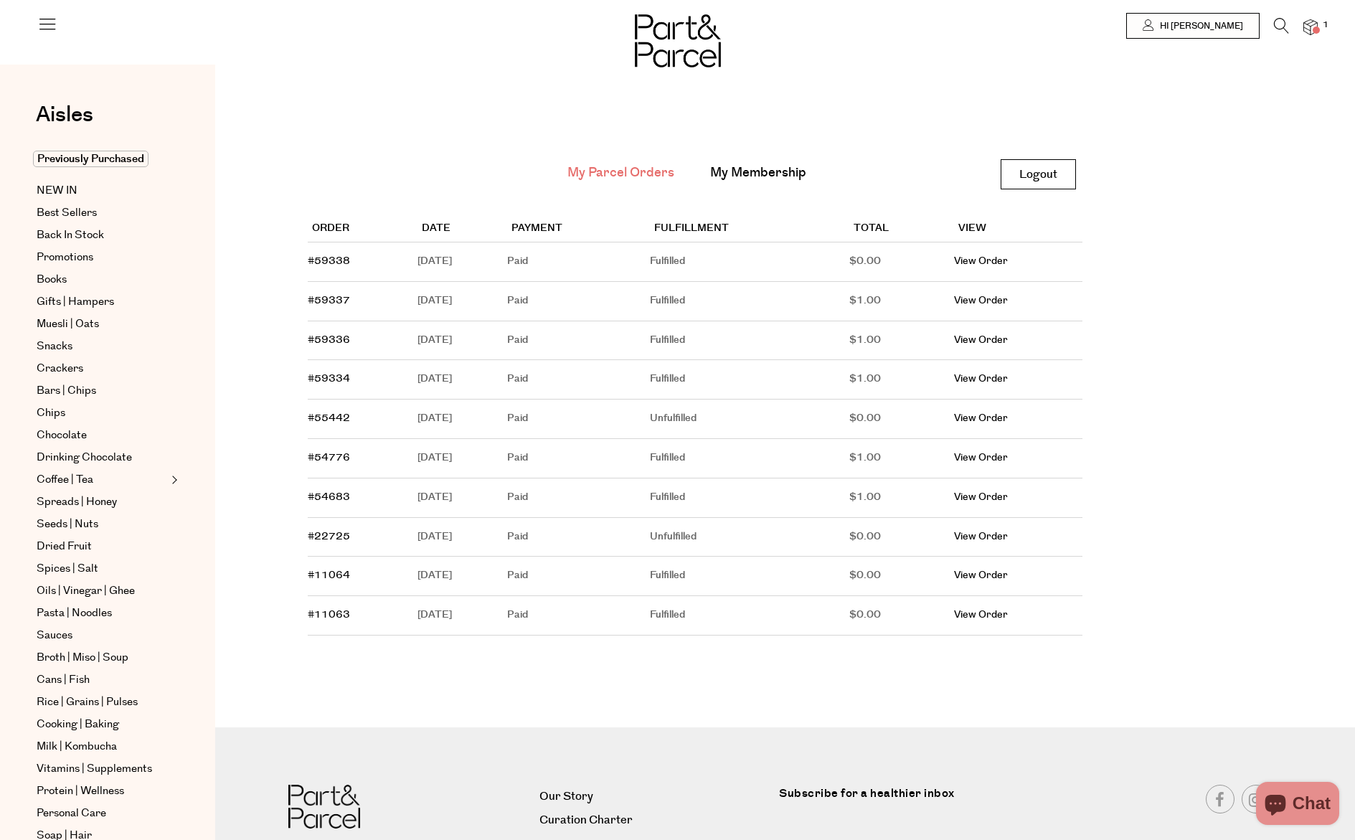  I want to click on span: Drinking Chocolate, so click(84, 457).